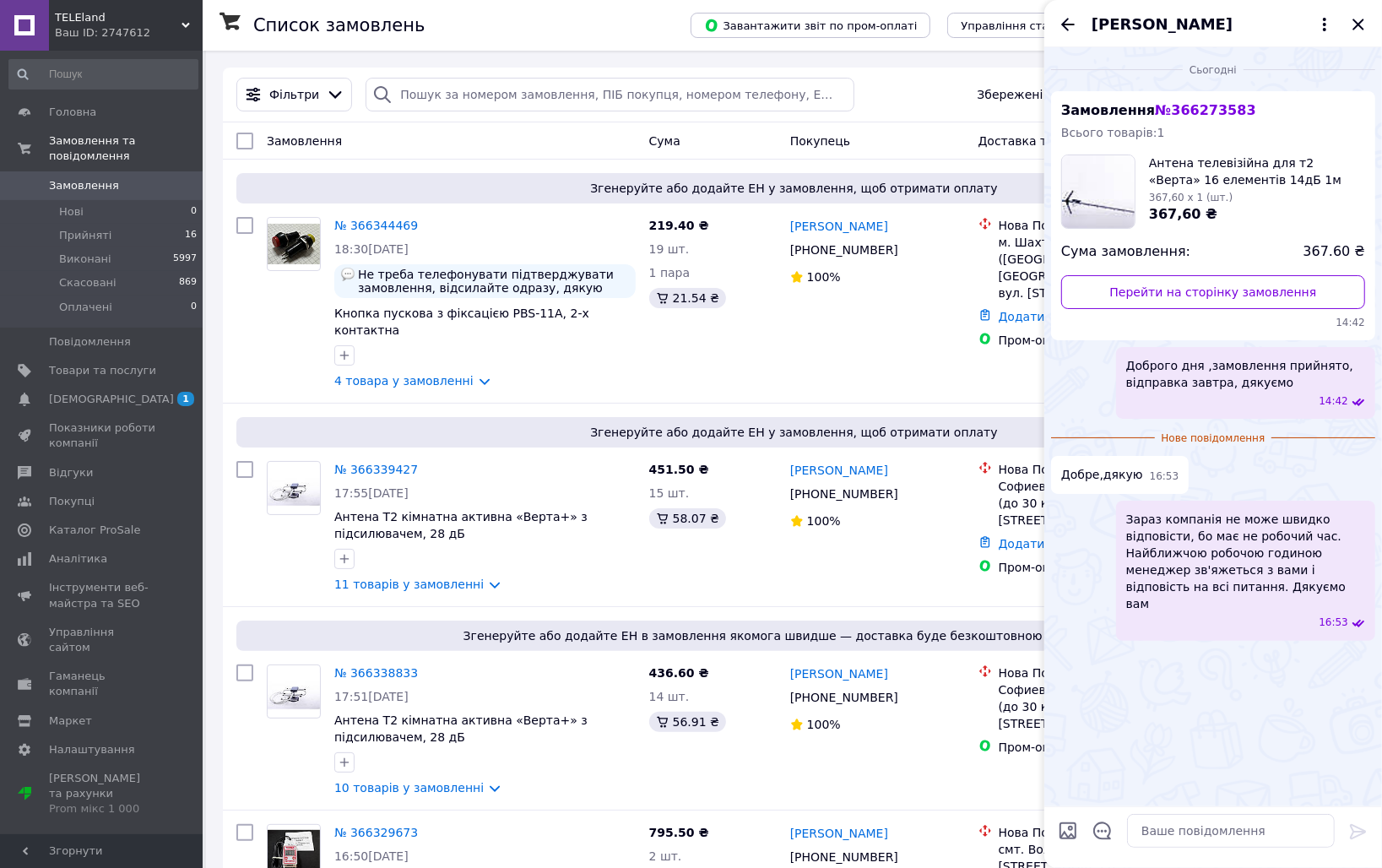 Image resolution: width=1382 pixels, height=868 pixels. I want to click on span: Управління статусами, so click(1024, 25).